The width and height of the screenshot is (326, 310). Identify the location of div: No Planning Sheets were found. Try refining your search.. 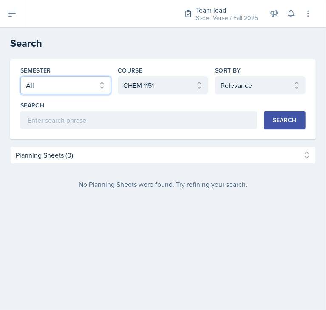
(163, 184).